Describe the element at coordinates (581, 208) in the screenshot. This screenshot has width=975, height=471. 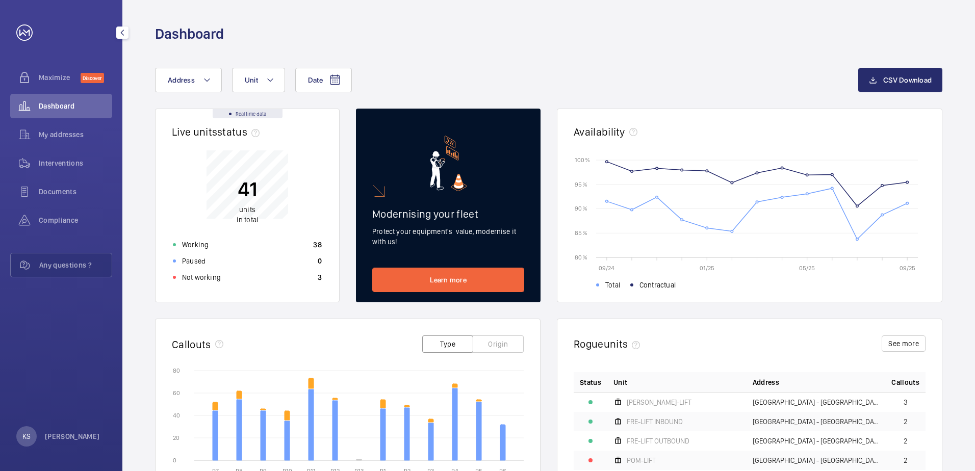
I see `text: 90 %` at that location.